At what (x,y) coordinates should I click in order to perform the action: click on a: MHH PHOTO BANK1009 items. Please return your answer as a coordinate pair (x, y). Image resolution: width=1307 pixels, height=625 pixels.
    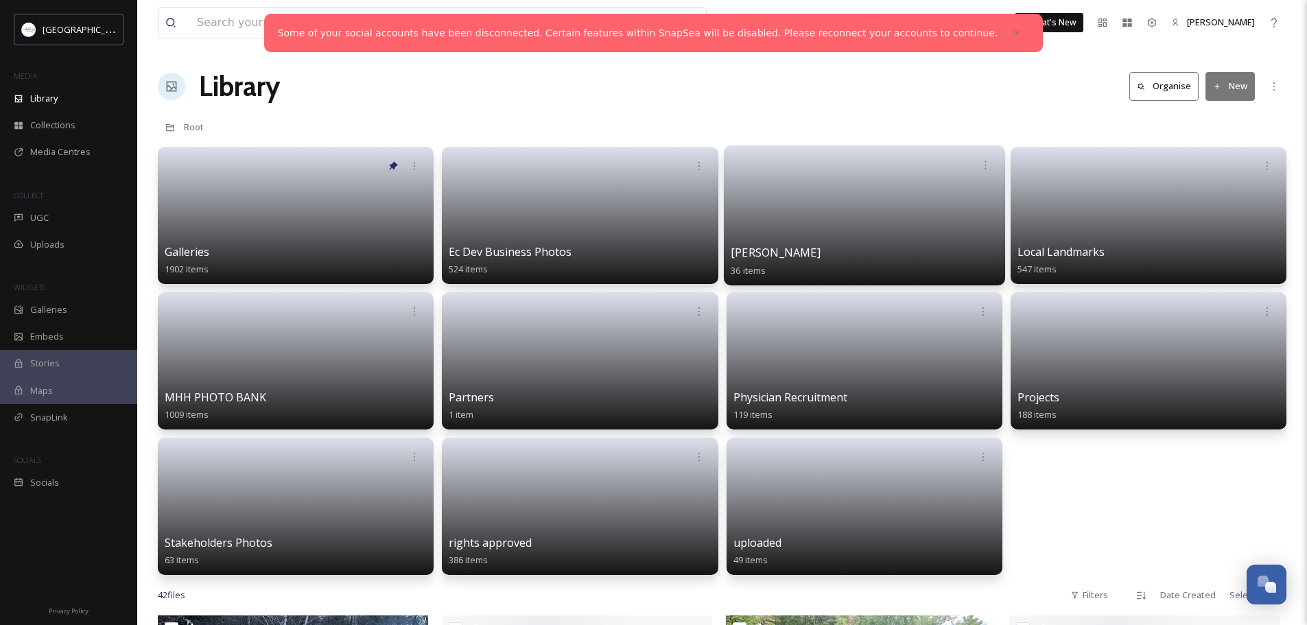
    Looking at the image, I should click on (215, 405).